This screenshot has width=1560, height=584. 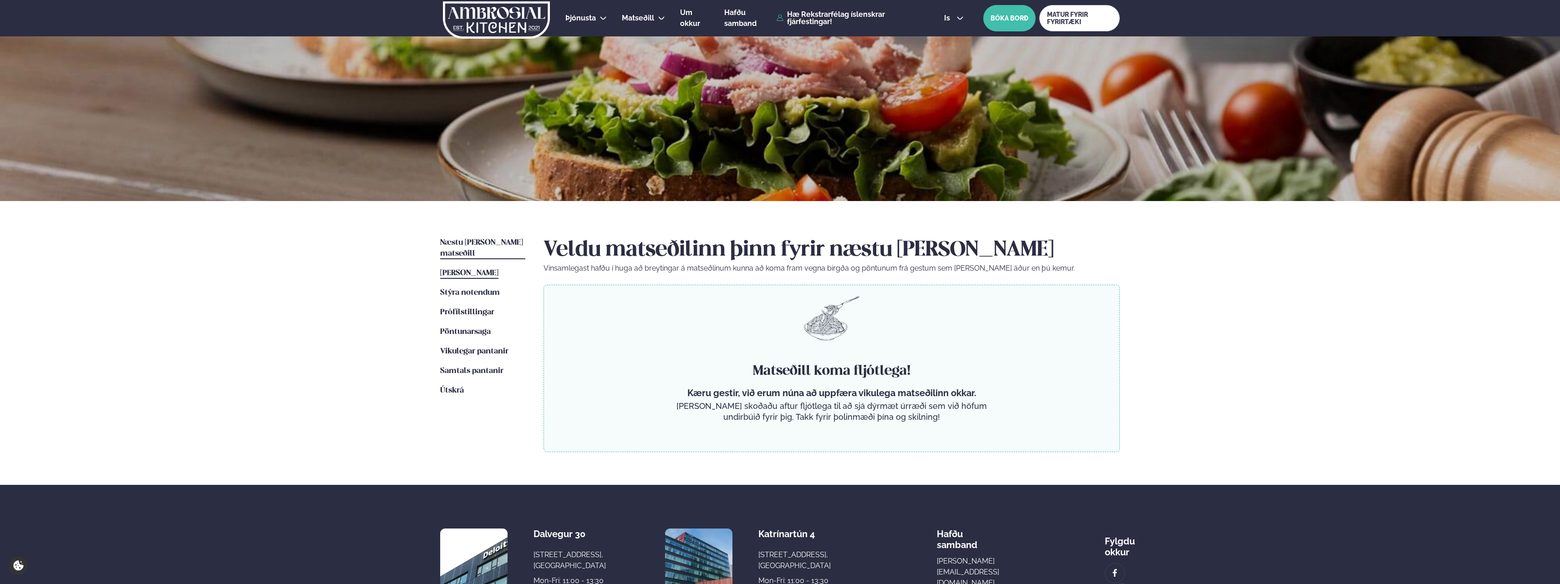 What do you see at coordinates (467, 313) in the screenshot?
I see `a: Prófílstillingar` at bounding box center [467, 313].